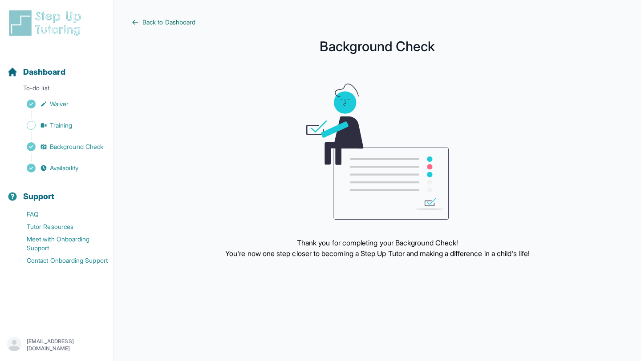 The image size is (641, 361). What do you see at coordinates (57, 191) in the screenshot?
I see `button: Support` at bounding box center [57, 191].